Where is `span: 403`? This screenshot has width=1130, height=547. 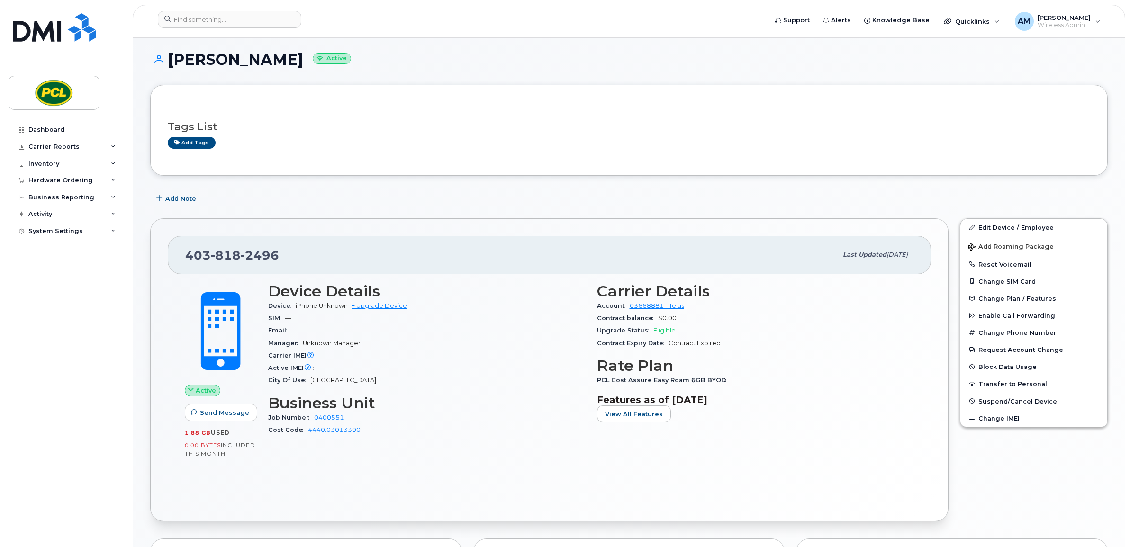 span: 403 is located at coordinates (232, 255).